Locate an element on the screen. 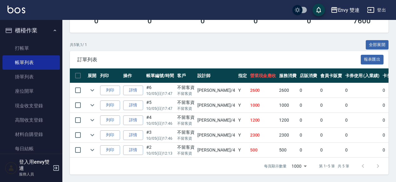 The image size is (396, 182). button: 全部展開 is located at coordinates (377, 45).